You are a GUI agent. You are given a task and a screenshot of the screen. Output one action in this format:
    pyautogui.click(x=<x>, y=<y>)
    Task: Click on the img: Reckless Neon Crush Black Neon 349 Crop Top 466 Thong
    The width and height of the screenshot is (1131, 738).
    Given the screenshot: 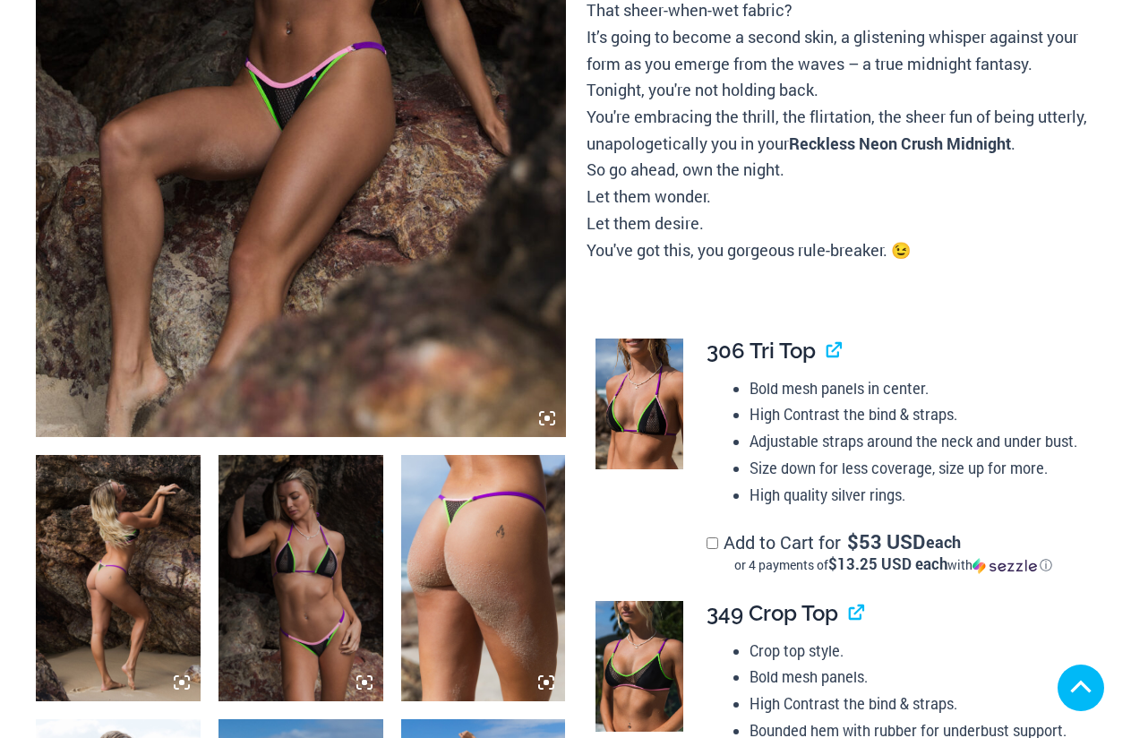 What is the action you would take?
    pyautogui.click(x=118, y=579)
    